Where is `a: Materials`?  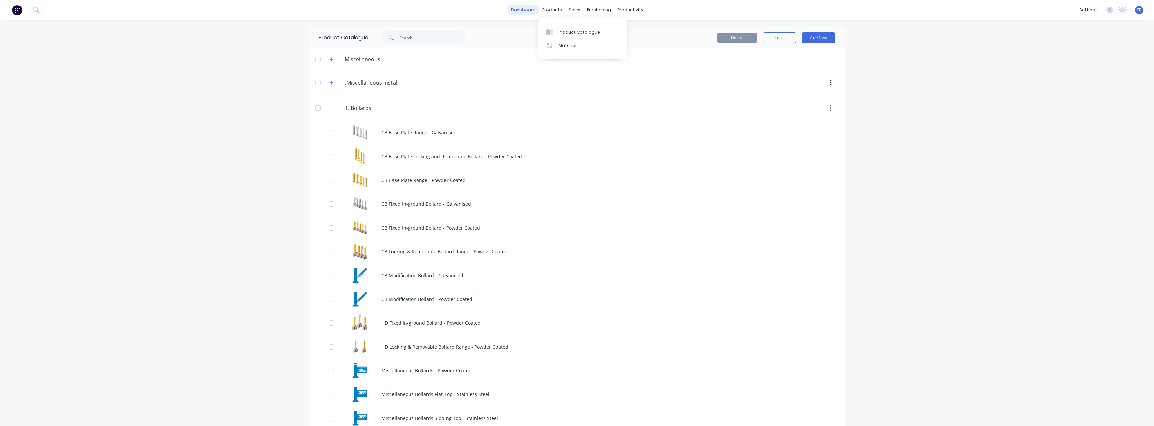
a: Materials is located at coordinates (583, 46).